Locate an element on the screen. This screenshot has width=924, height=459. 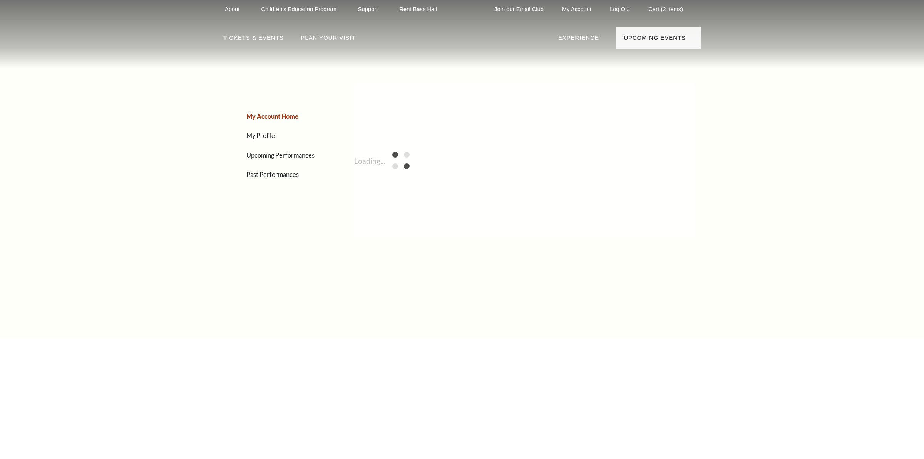
p: Tickets & Events is located at coordinates (253, 40).